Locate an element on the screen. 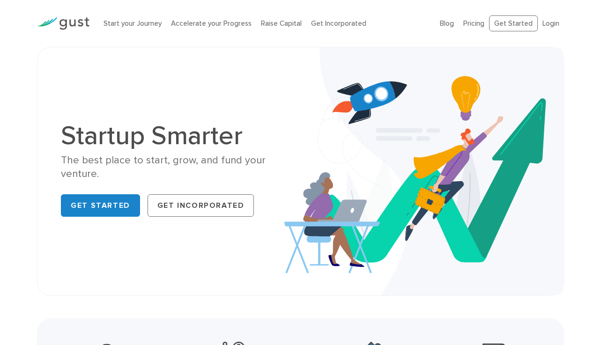 This screenshot has height=345, width=601. a: Raise Capital is located at coordinates (281, 23).